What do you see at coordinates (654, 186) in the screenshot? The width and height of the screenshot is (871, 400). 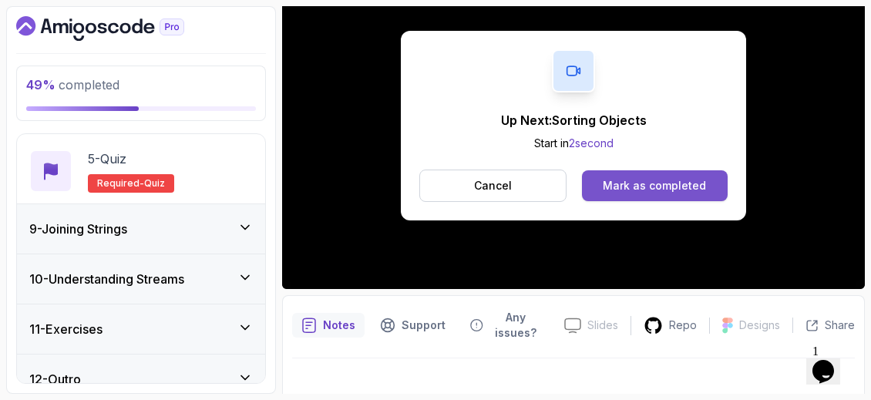 I see `div: Mark as completed` at bounding box center [654, 186].